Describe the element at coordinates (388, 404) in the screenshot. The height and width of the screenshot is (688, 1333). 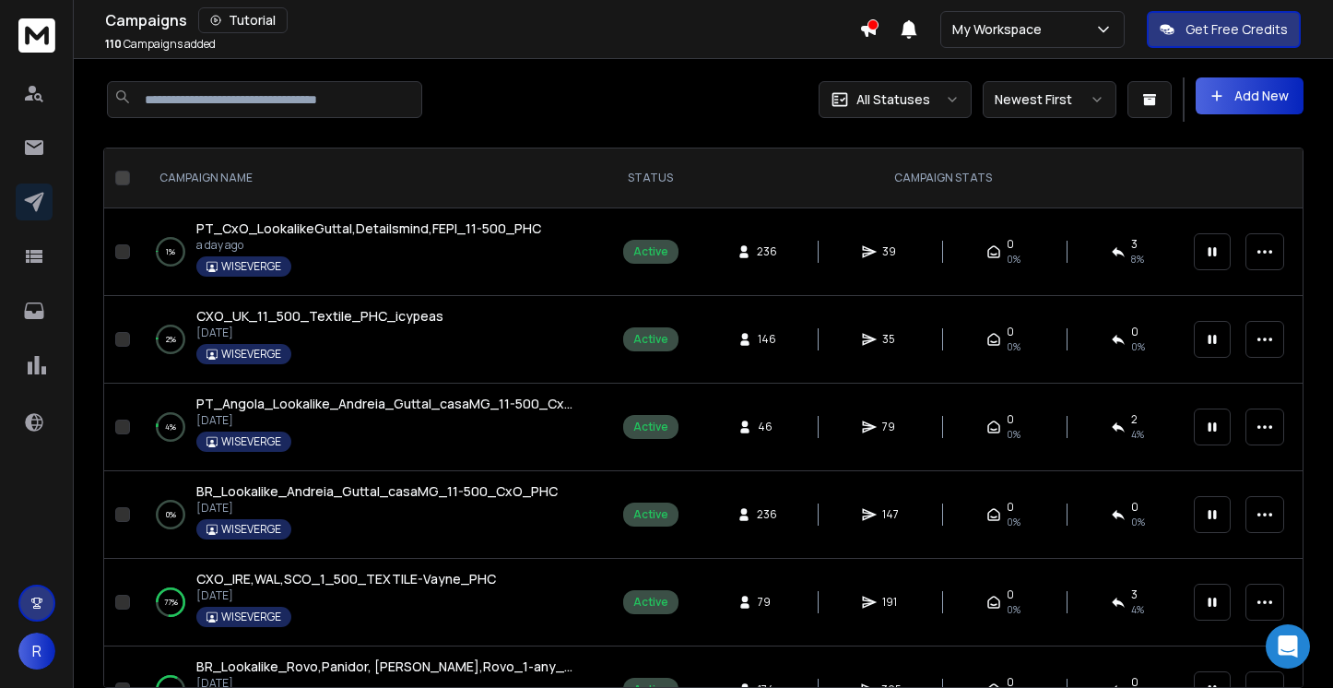
I see `a: PT_Angola_Lookalike_Andreia_Guttal_casaMG_11-500_CxO_PHC` at that location.